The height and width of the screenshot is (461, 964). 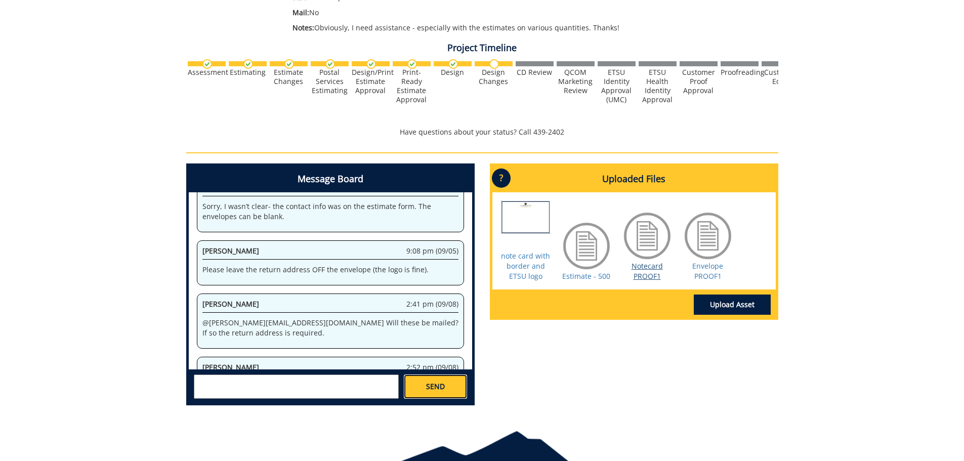 What do you see at coordinates (452, 72) in the screenshot?
I see `div: Design` at bounding box center [452, 72].